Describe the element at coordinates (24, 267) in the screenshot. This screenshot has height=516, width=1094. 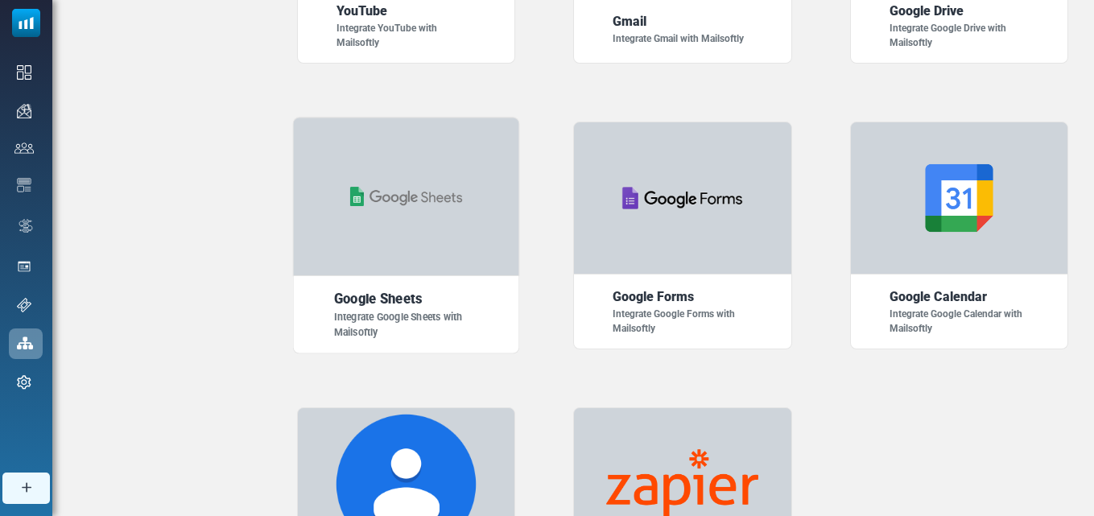
I see `img: landing_pages.svg` at that location.